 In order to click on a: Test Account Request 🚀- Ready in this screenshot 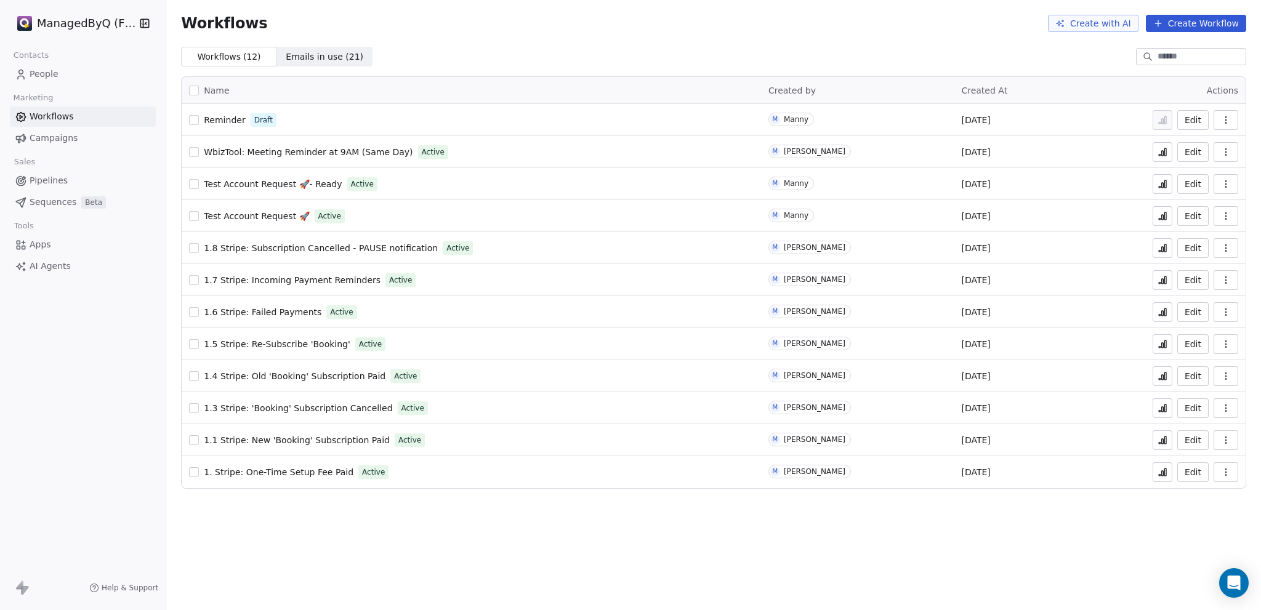, I will do `click(273, 184)`.